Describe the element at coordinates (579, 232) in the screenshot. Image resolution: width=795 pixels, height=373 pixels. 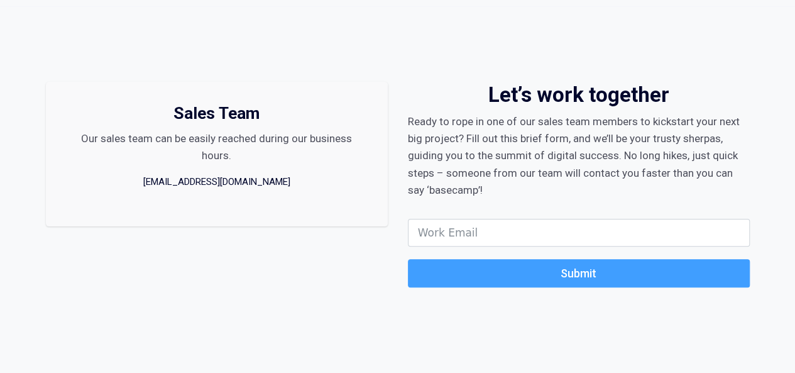
I see `input: email` at that location.